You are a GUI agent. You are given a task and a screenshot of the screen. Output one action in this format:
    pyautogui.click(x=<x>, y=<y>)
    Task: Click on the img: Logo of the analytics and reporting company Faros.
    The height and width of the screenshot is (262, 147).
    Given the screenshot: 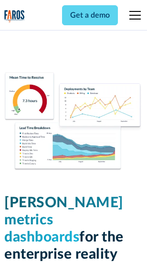 What is the action you would take?
    pyautogui.click(x=14, y=17)
    